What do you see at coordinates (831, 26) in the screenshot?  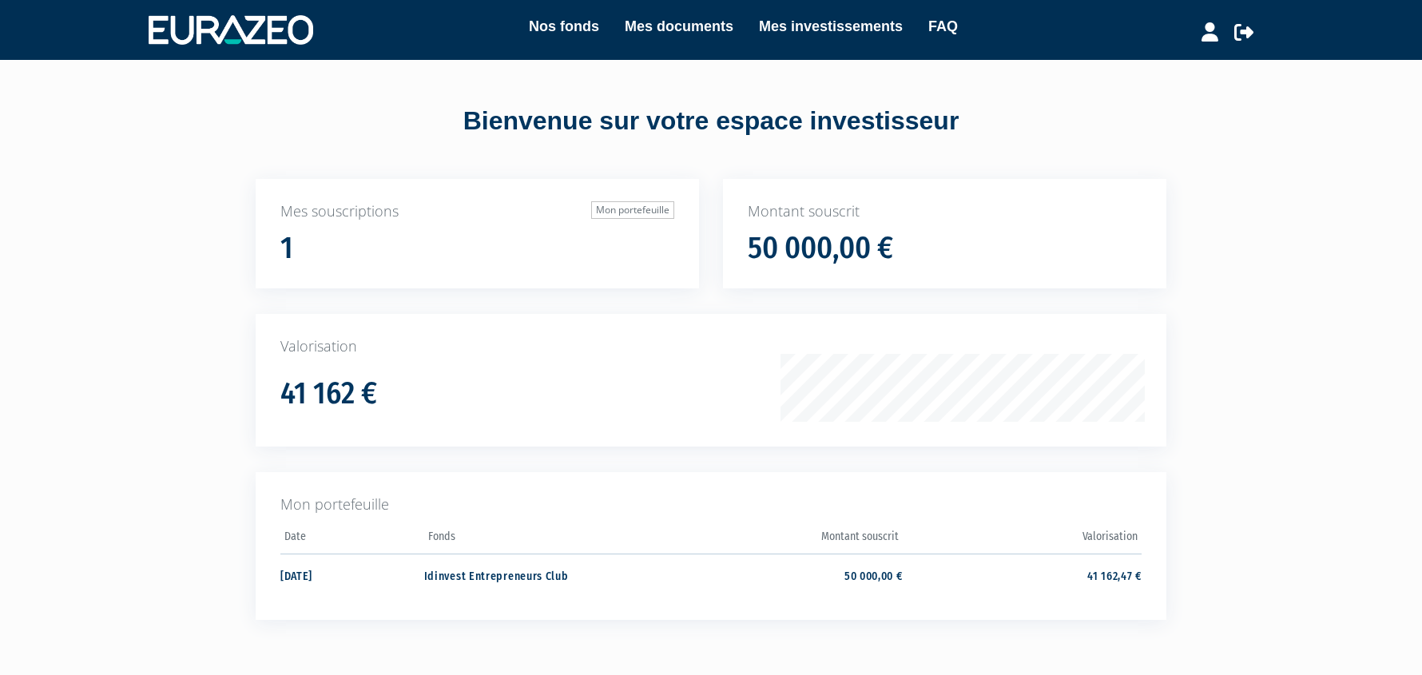 I see `a: Mes investissements` at bounding box center [831, 26].